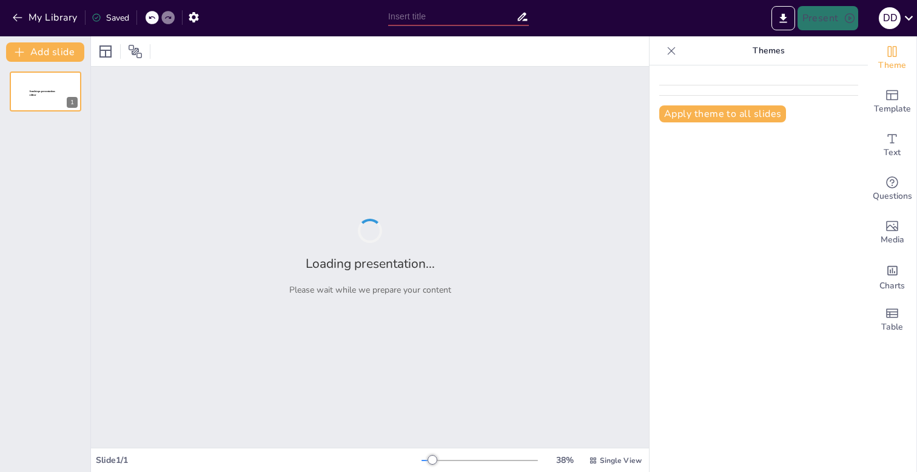  I want to click on div: Add images, graphics, shapes or video, so click(892, 233).